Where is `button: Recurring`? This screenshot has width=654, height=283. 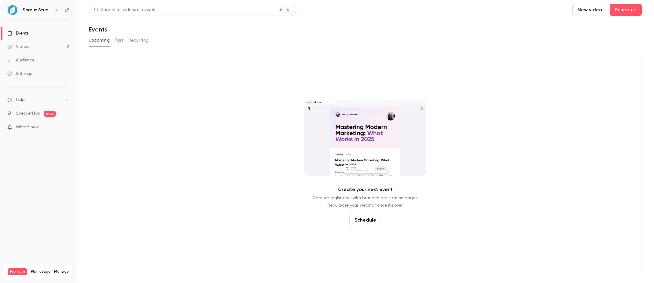 button: Recurring is located at coordinates (138, 40).